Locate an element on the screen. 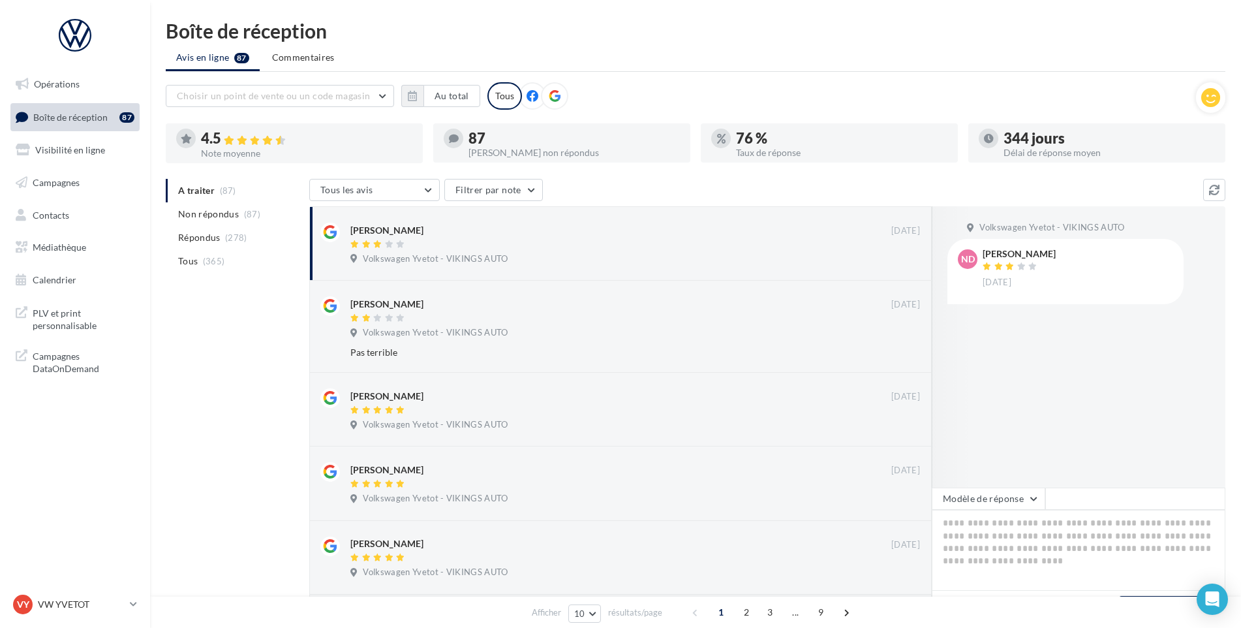 This screenshot has height=628, width=1241. span: (365) is located at coordinates (214, 261).